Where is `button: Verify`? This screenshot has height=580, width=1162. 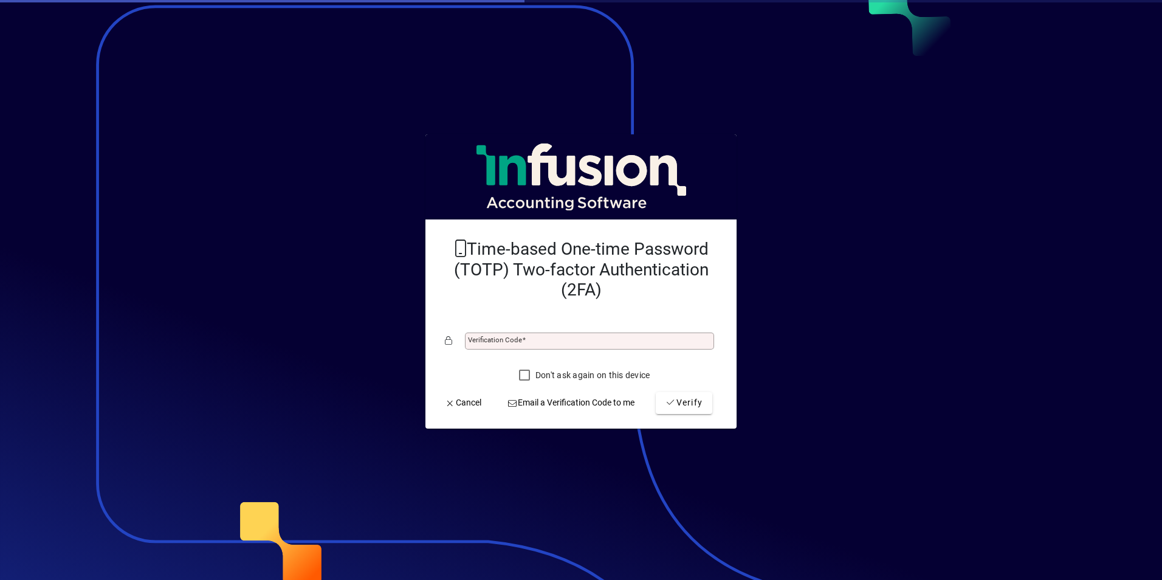
button: Verify is located at coordinates (684, 403).